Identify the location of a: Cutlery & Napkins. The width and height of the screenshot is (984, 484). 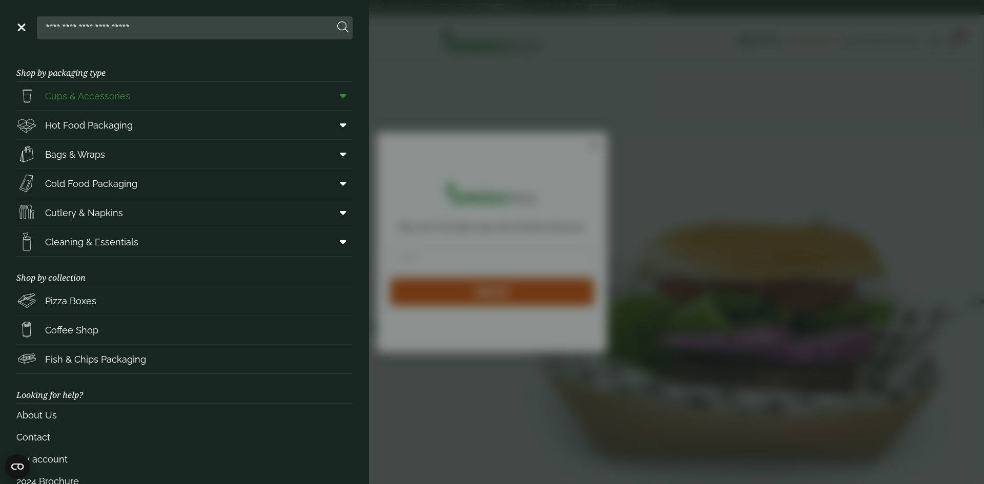
(184, 213).